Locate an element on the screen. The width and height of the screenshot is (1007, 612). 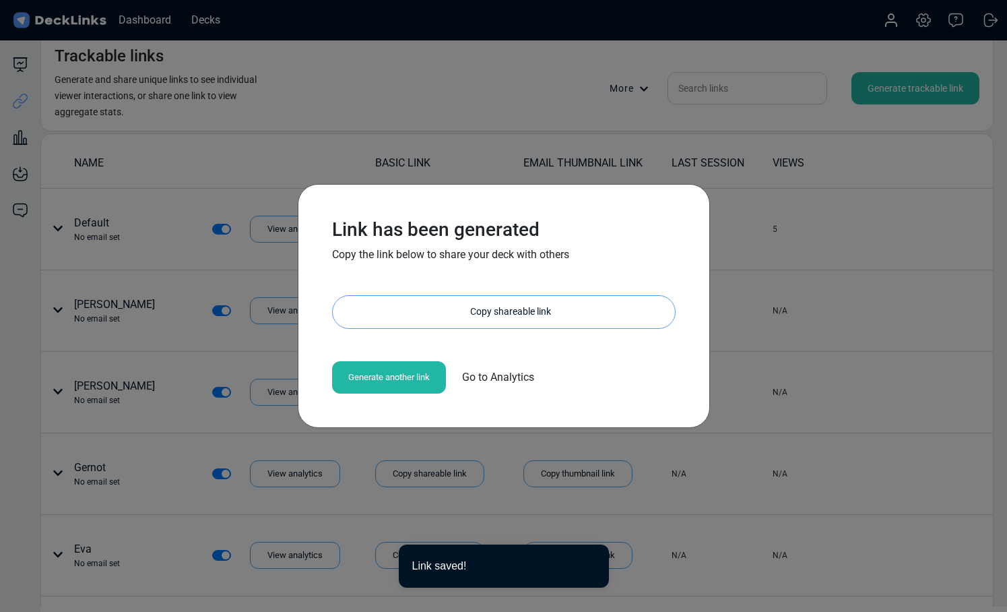
span: Go to Analytics is located at coordinates (498, 377).